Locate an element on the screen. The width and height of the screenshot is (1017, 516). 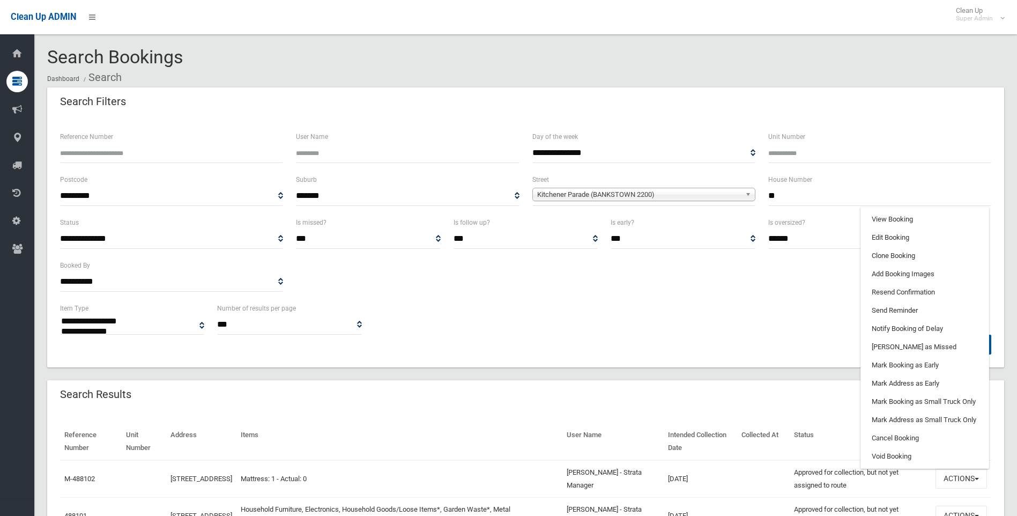
label: Unit Number is located at coordinates (787, 137).